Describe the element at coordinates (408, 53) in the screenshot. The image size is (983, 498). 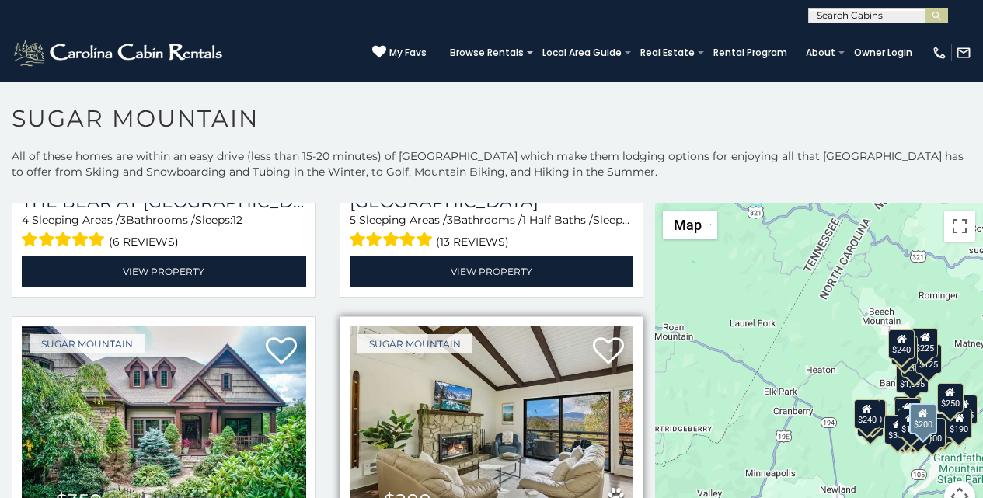
I see `span: My Favs` at that location.